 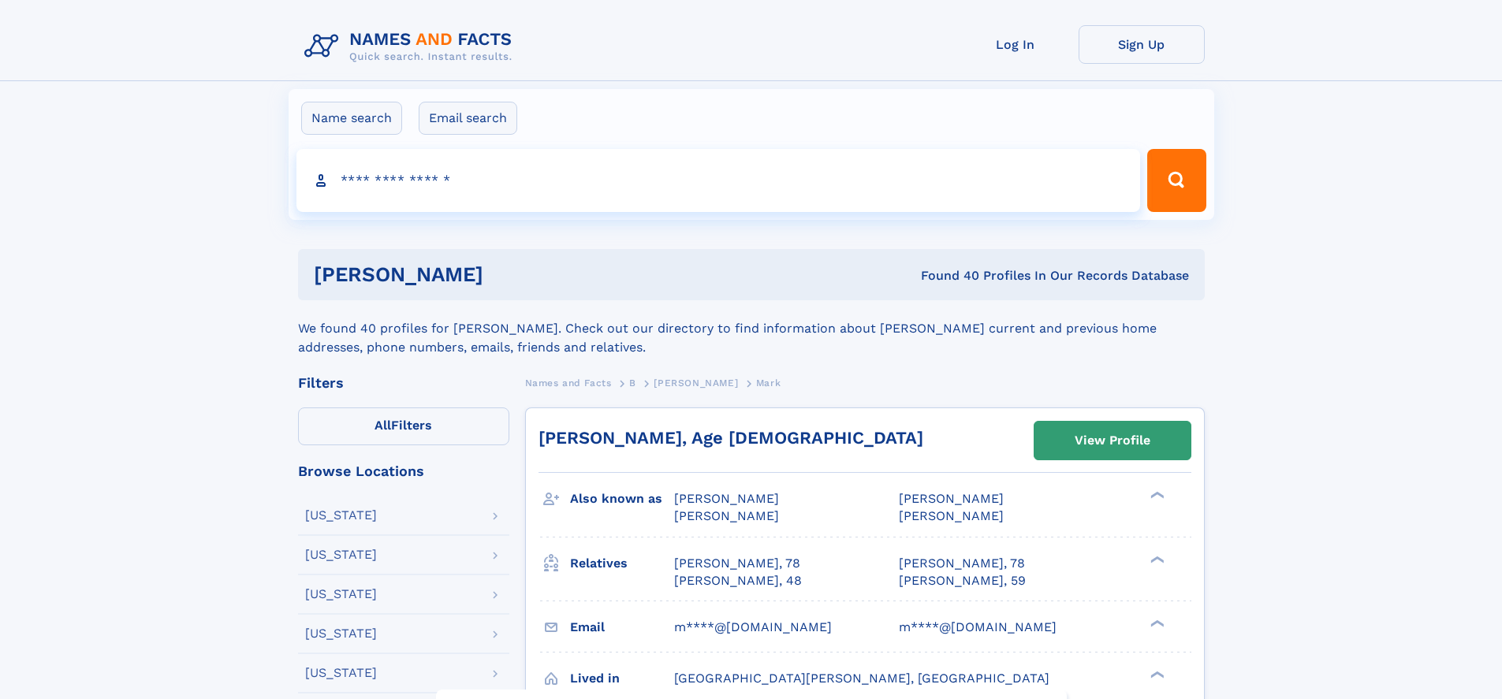 I want to click on div: View Profile, so click(x=1112, y=441).